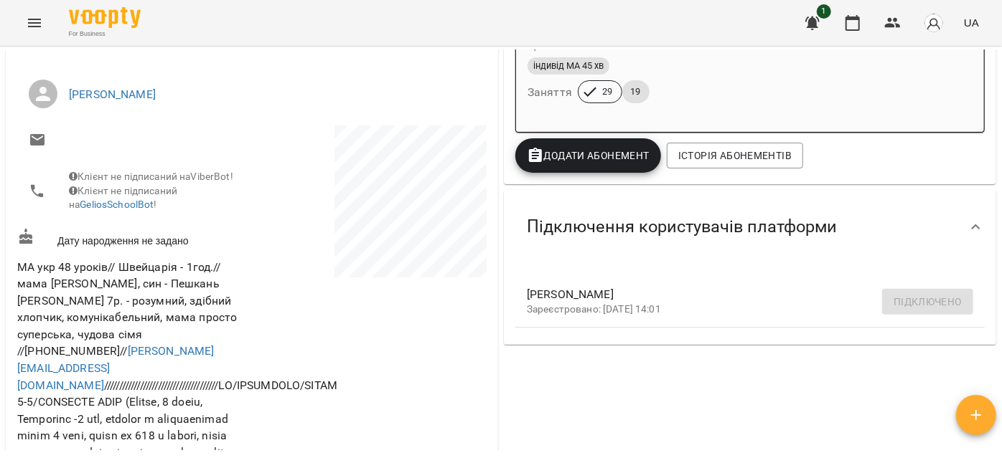 This screenshot has height=458, width=1002. I want to click on span: UA, so click(971, 22).